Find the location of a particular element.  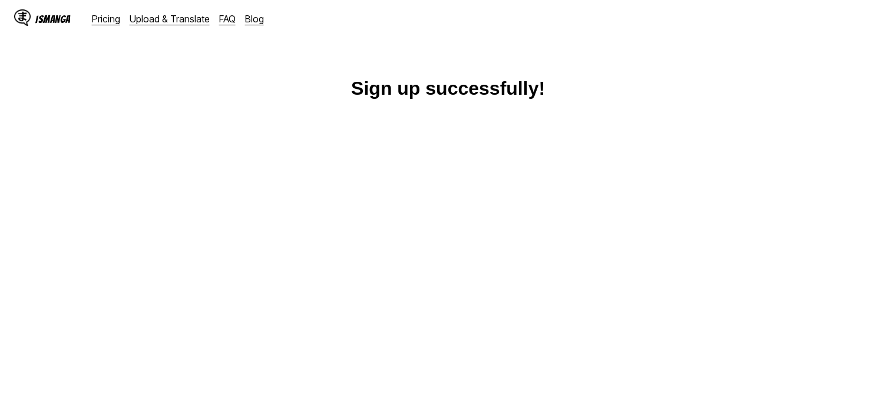

h1: Sign up successfully! is located at coordinates (447, 88).